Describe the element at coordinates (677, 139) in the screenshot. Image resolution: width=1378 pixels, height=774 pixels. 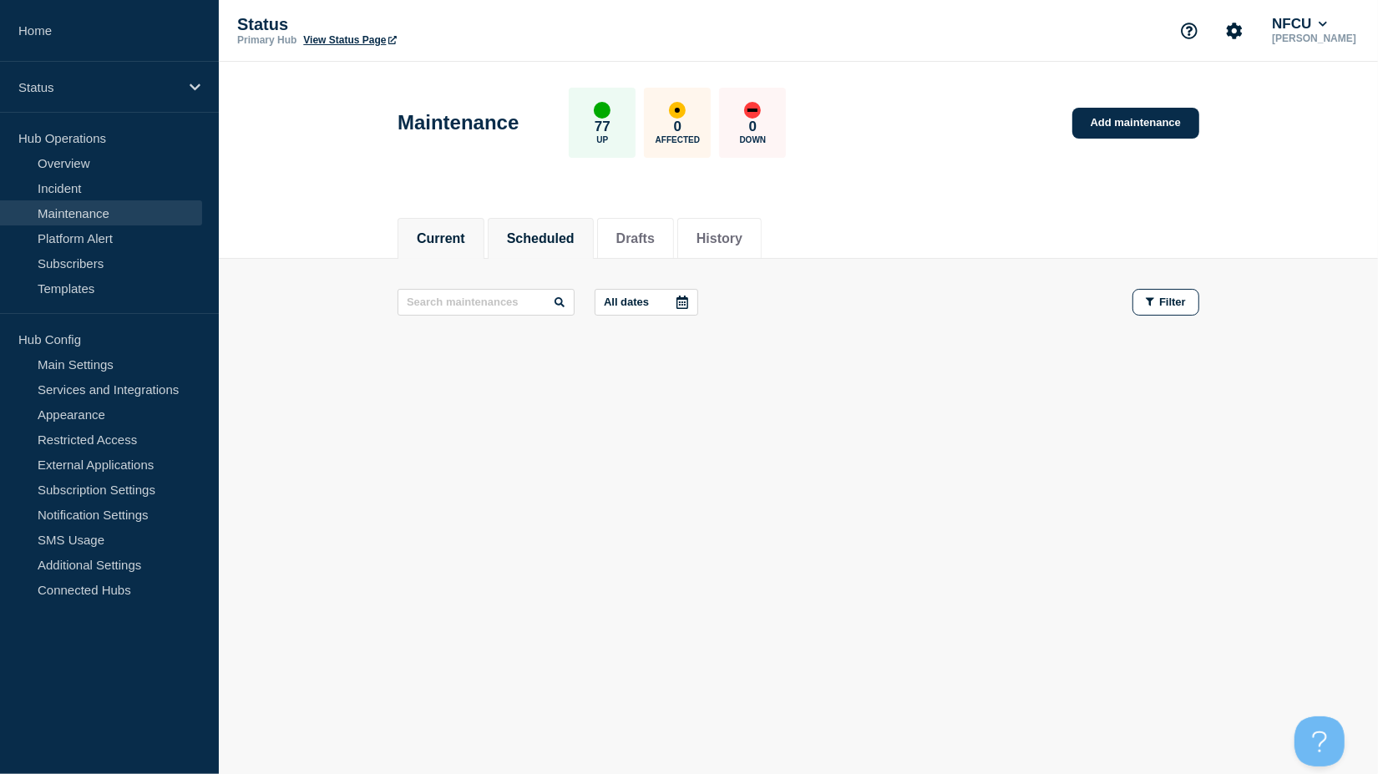
I see `p: Affected` at that location.